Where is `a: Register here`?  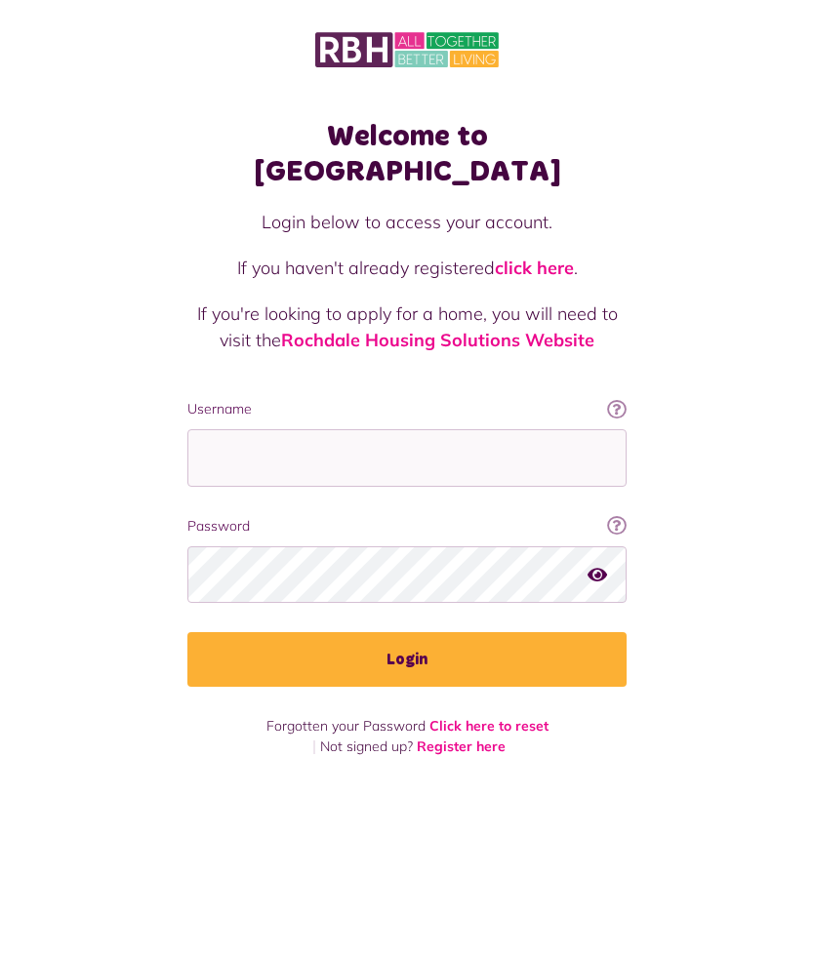
a: Register here is located at coordinates (460, 746).